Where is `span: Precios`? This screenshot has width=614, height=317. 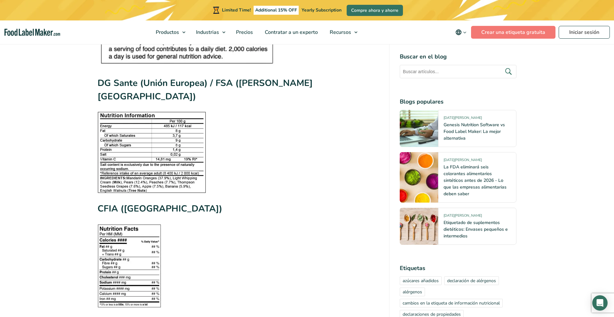 span: Precios is located at coordinates (244, 32).